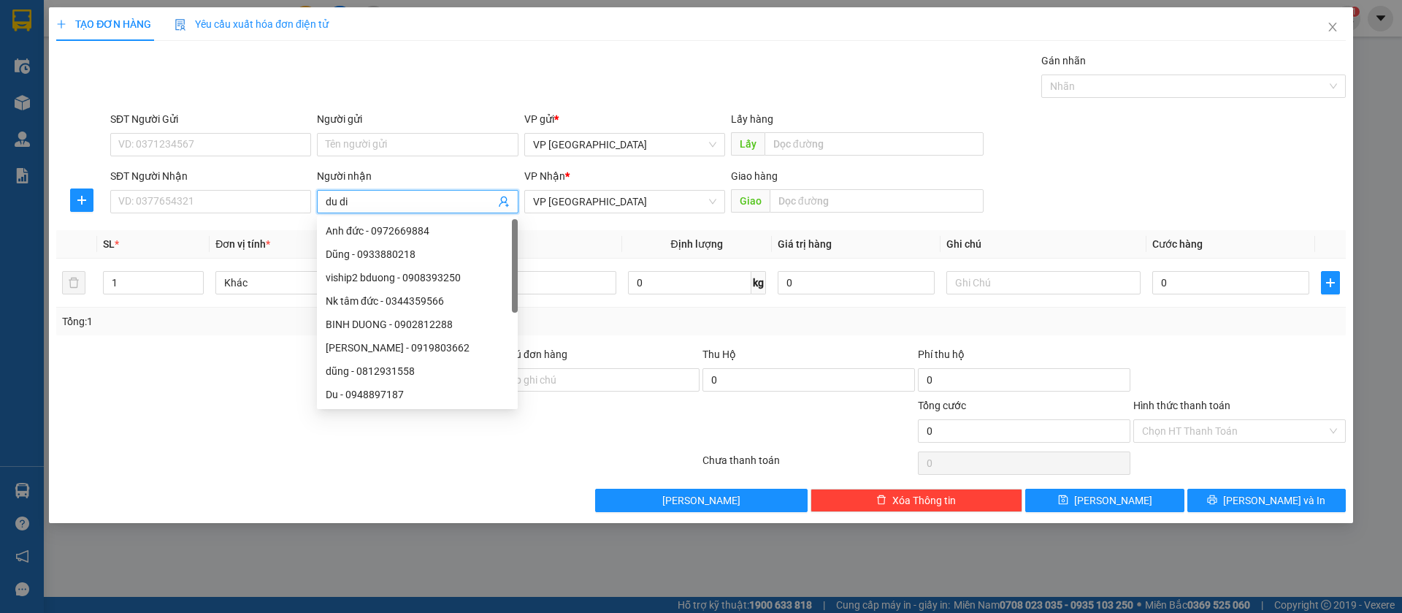  I want to click on span: user-add, so click(504, 202).